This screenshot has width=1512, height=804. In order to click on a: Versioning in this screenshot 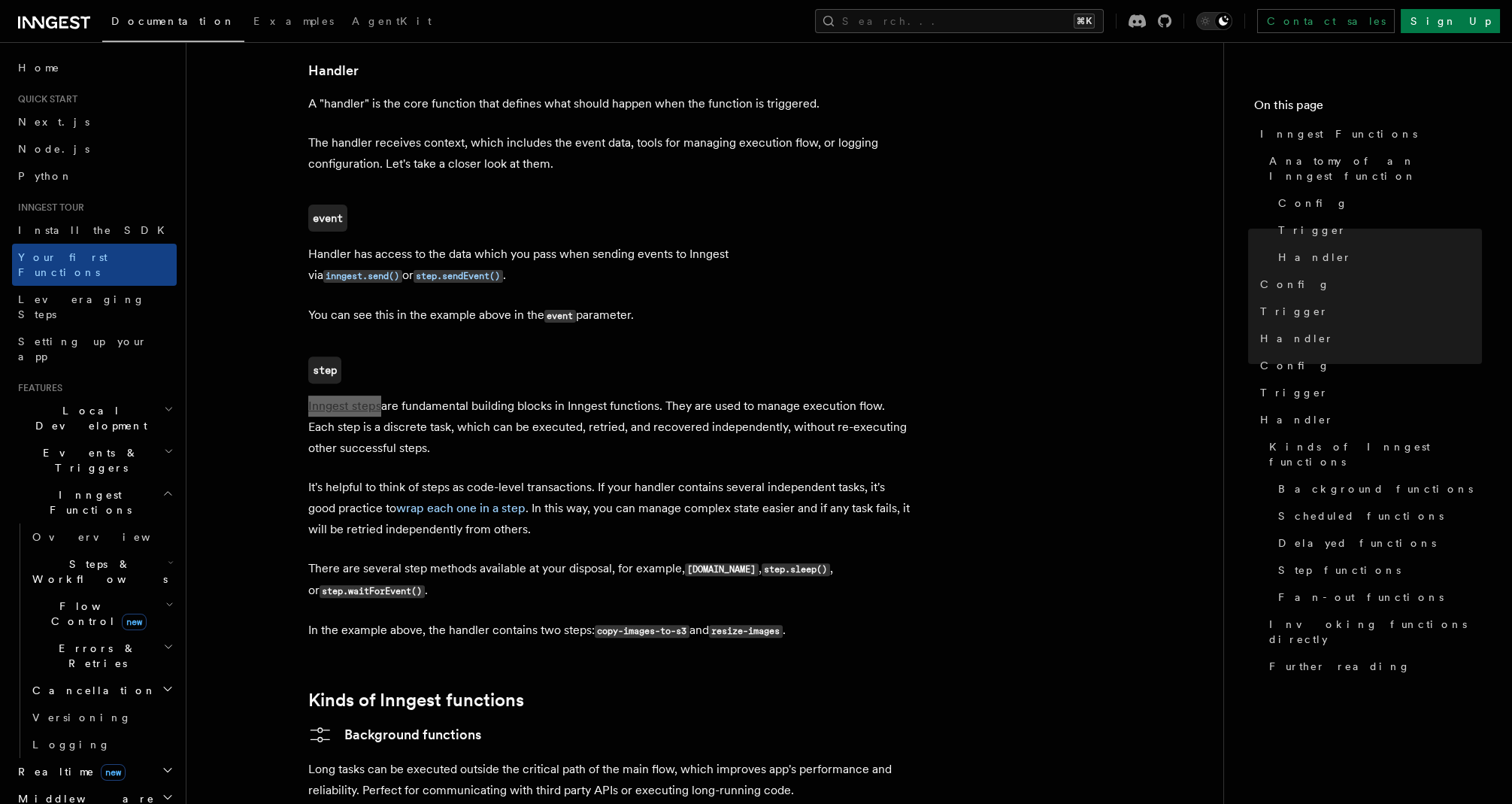, I will do `click(101, 717)`.